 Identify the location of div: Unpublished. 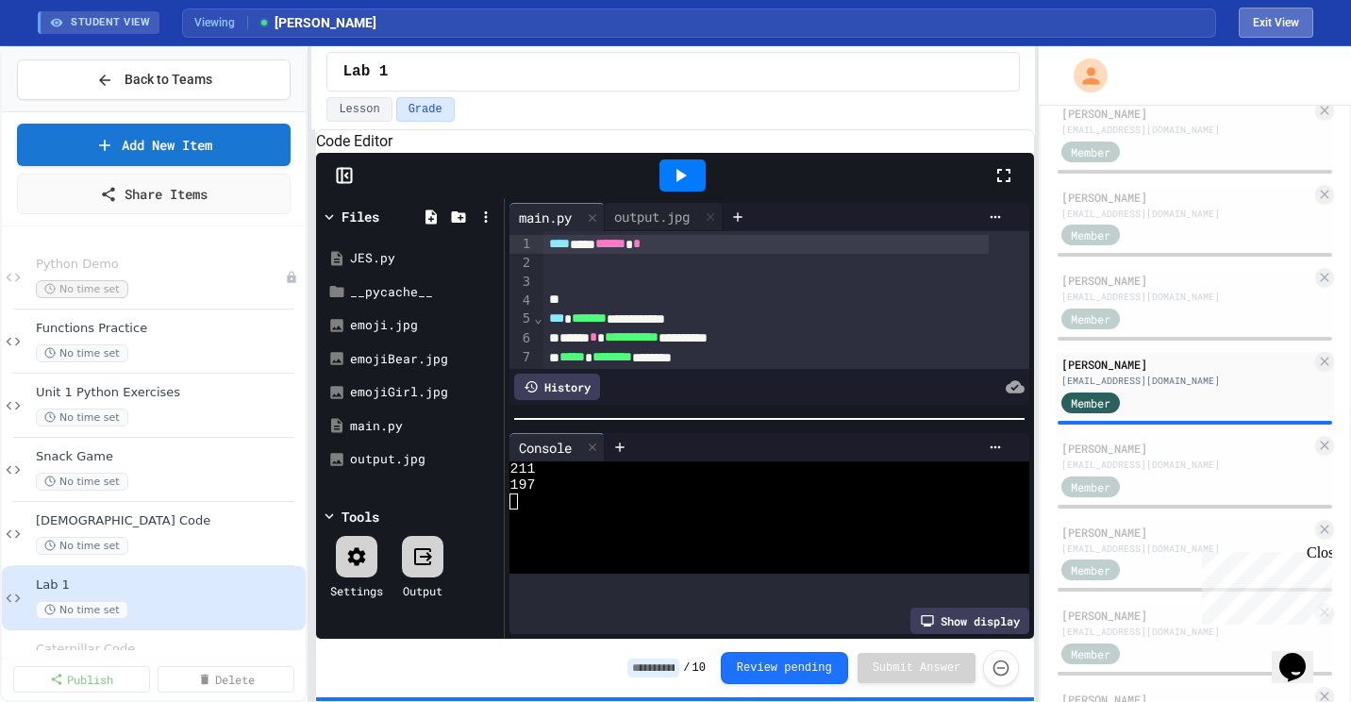
(292, 277).